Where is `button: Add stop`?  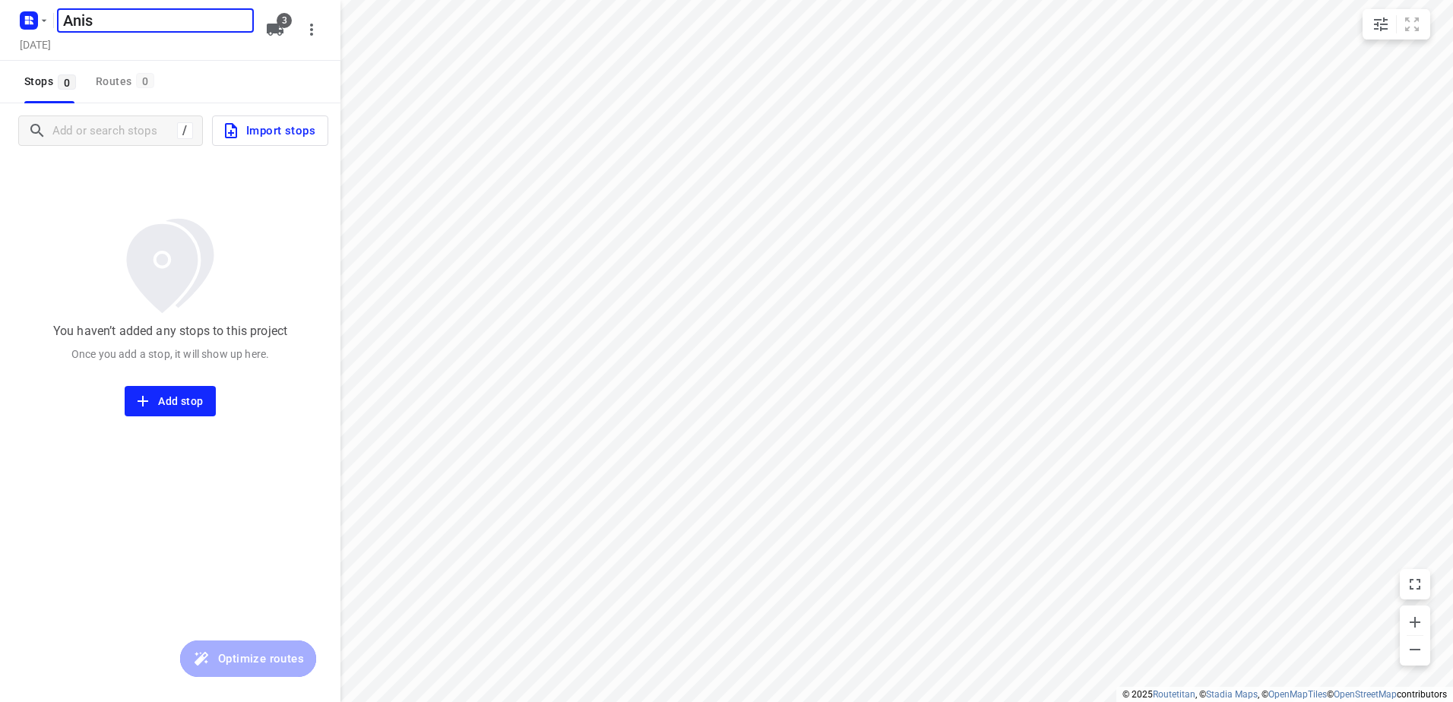
button: Add stop is located at coordinates (169, 401).